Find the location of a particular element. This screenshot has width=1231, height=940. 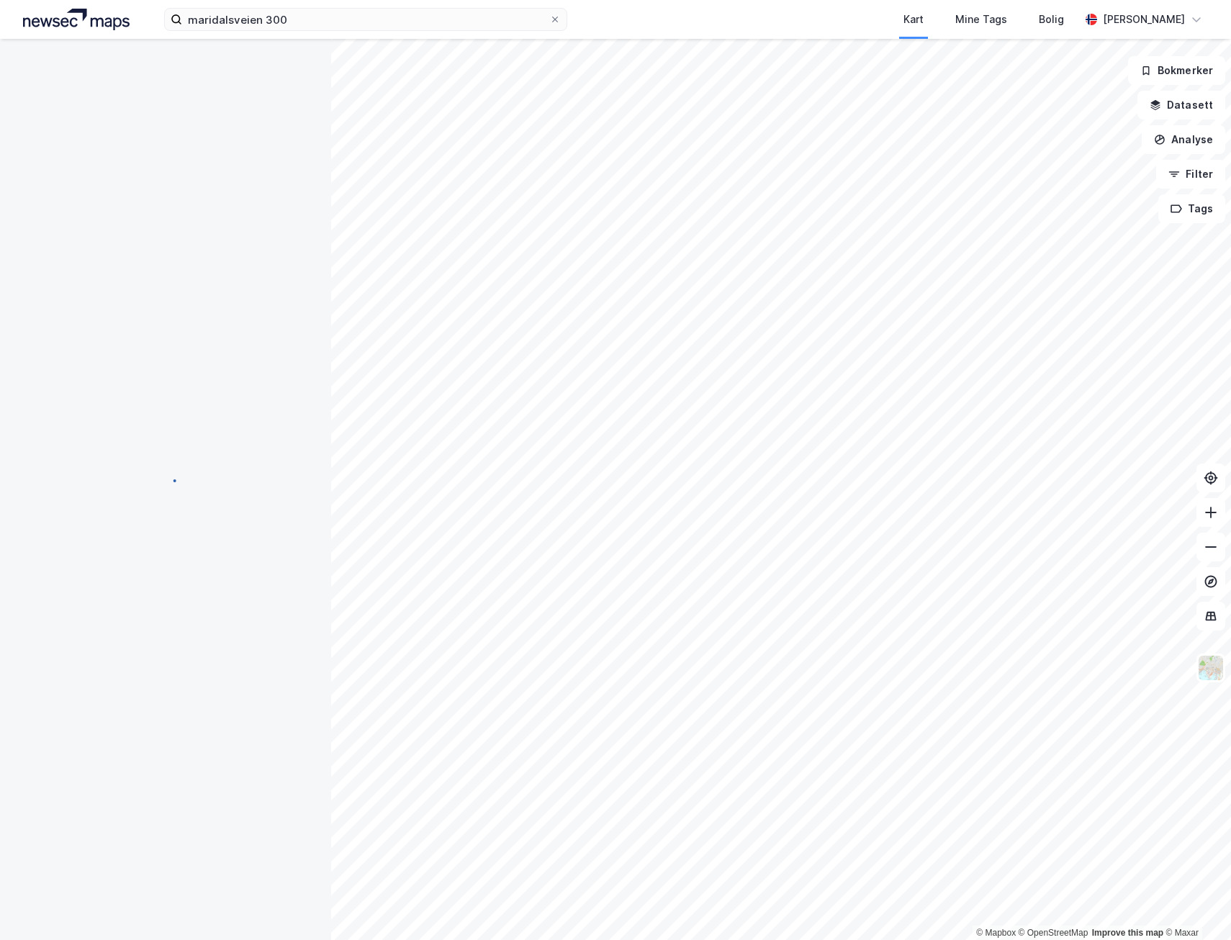

div: Mine Tags is located at coordinates (981, 19).